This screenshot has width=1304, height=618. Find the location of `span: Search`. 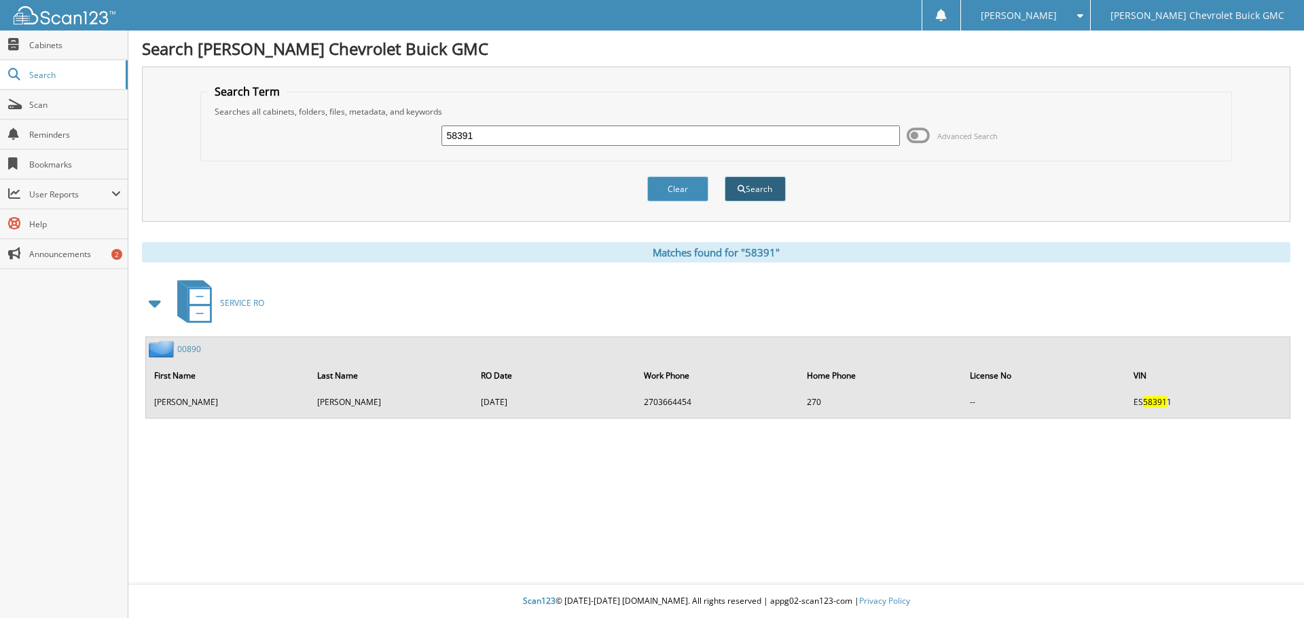

span: Search is located at coordinates (74, 75).